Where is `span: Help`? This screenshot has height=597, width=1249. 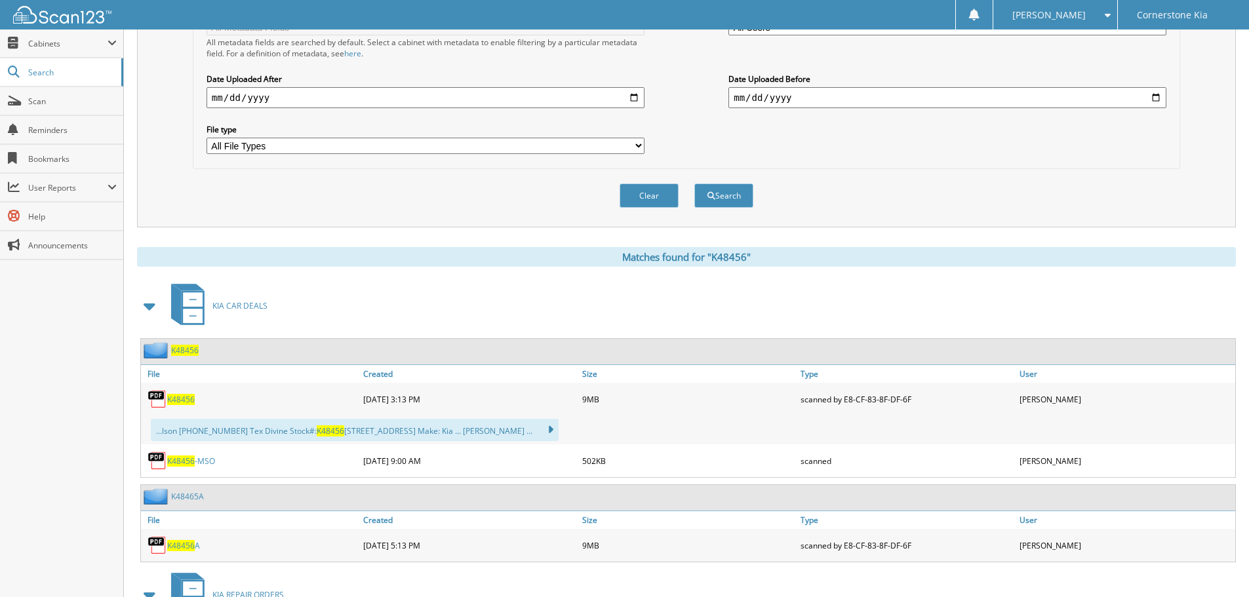
span: Help is located at coordinates (72, 216).